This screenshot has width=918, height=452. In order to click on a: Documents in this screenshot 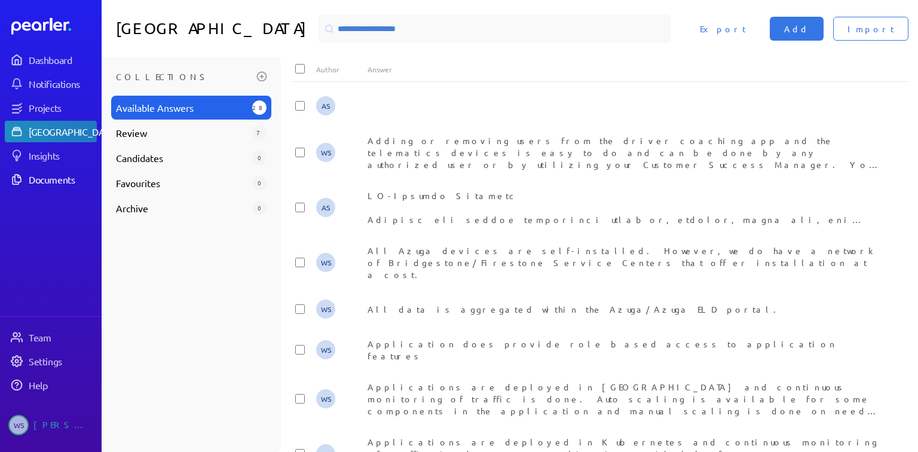, I will do `click(51, 179)`.